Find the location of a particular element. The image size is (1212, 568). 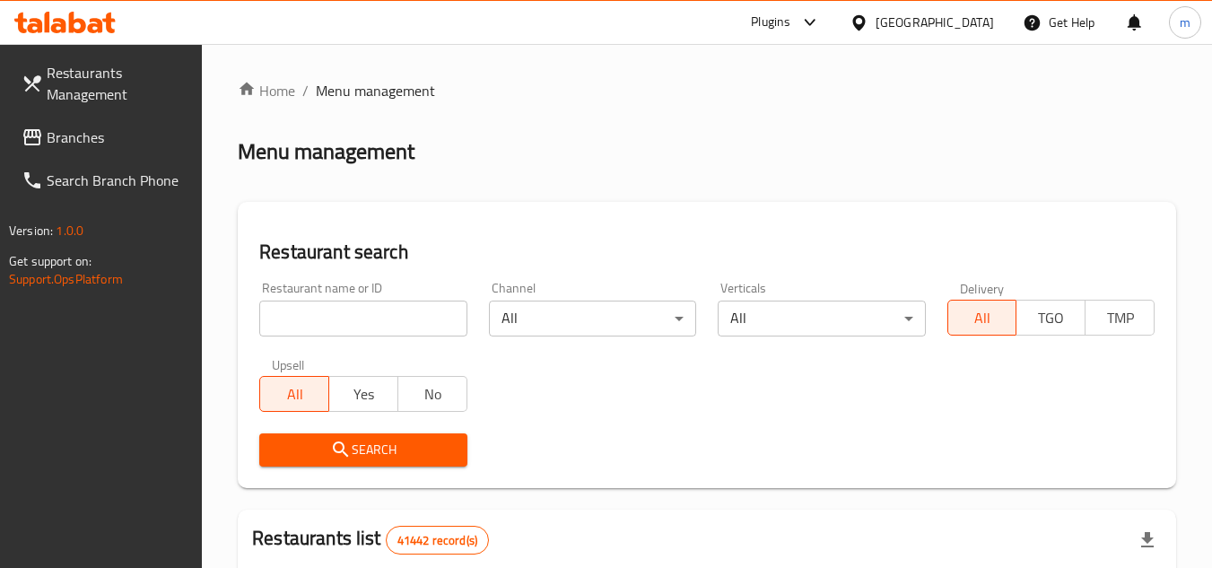

span: No is located at coordinates (432, 394).